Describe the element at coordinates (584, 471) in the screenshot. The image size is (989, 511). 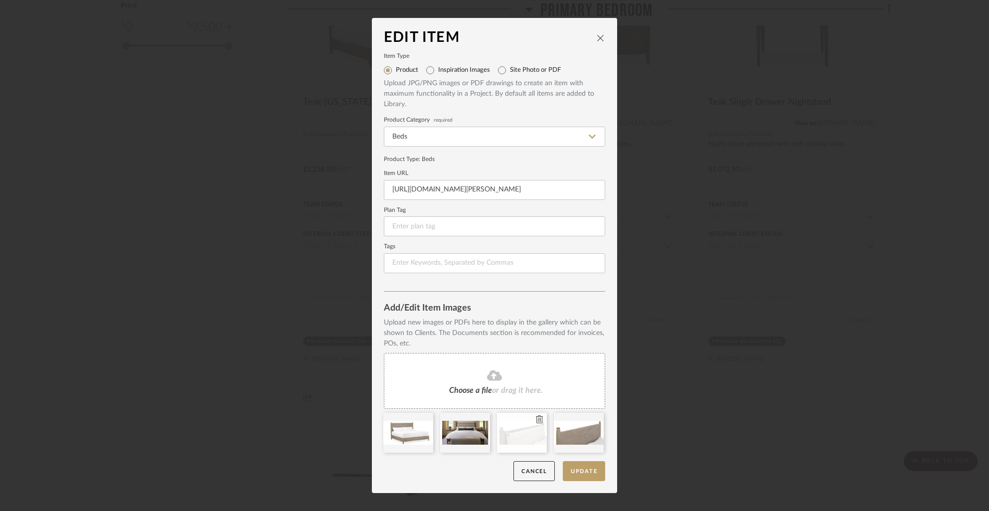
I see `button: Update` at that location.